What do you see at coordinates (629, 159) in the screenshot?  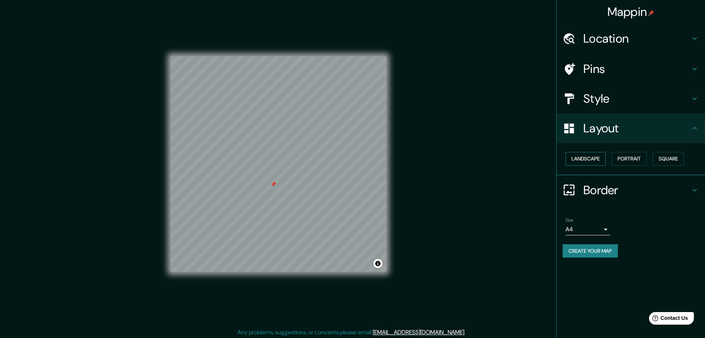 I see `button: Portrait` at bounding box center [629, 159].